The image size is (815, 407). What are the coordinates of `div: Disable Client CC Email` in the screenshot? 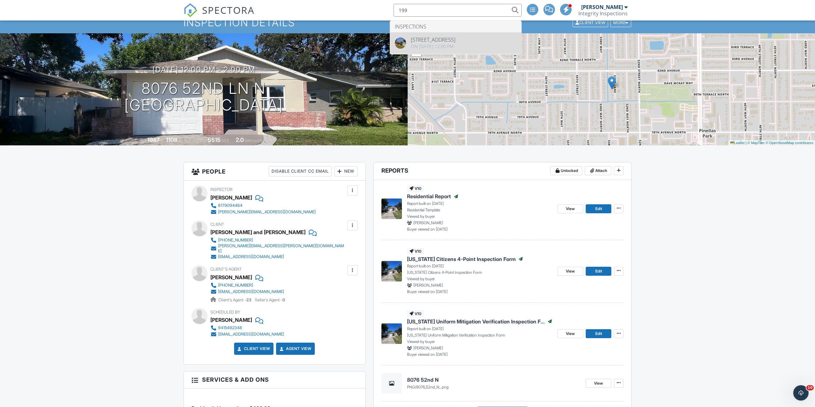 It's located at (300, 171).